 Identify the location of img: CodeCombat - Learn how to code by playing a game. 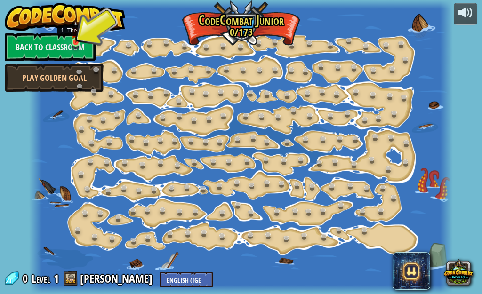
(65, 17).